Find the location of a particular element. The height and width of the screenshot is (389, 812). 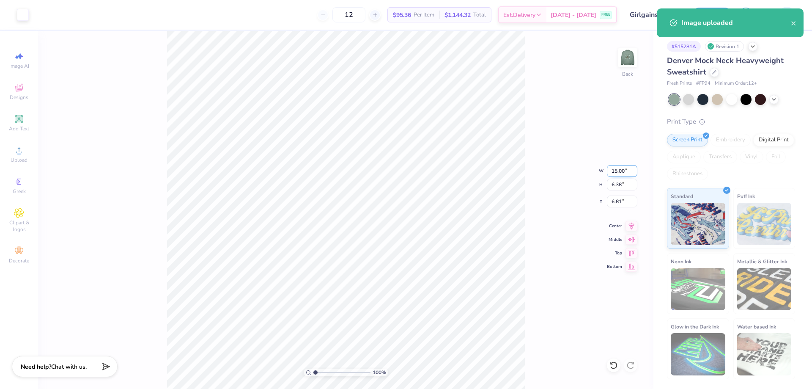

span: Water based Ink is located at coordinates (757, 326).